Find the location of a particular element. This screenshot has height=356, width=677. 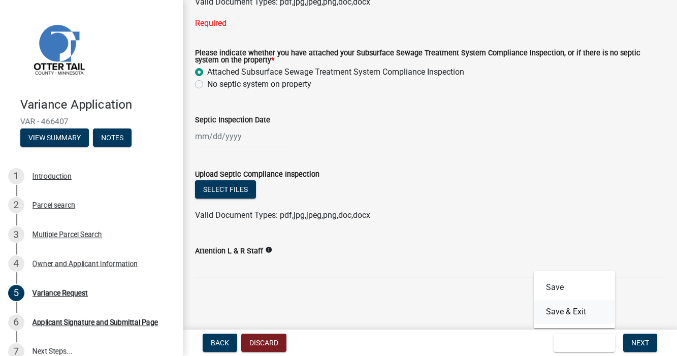

button: Select files is located at coordinates (226, 189).